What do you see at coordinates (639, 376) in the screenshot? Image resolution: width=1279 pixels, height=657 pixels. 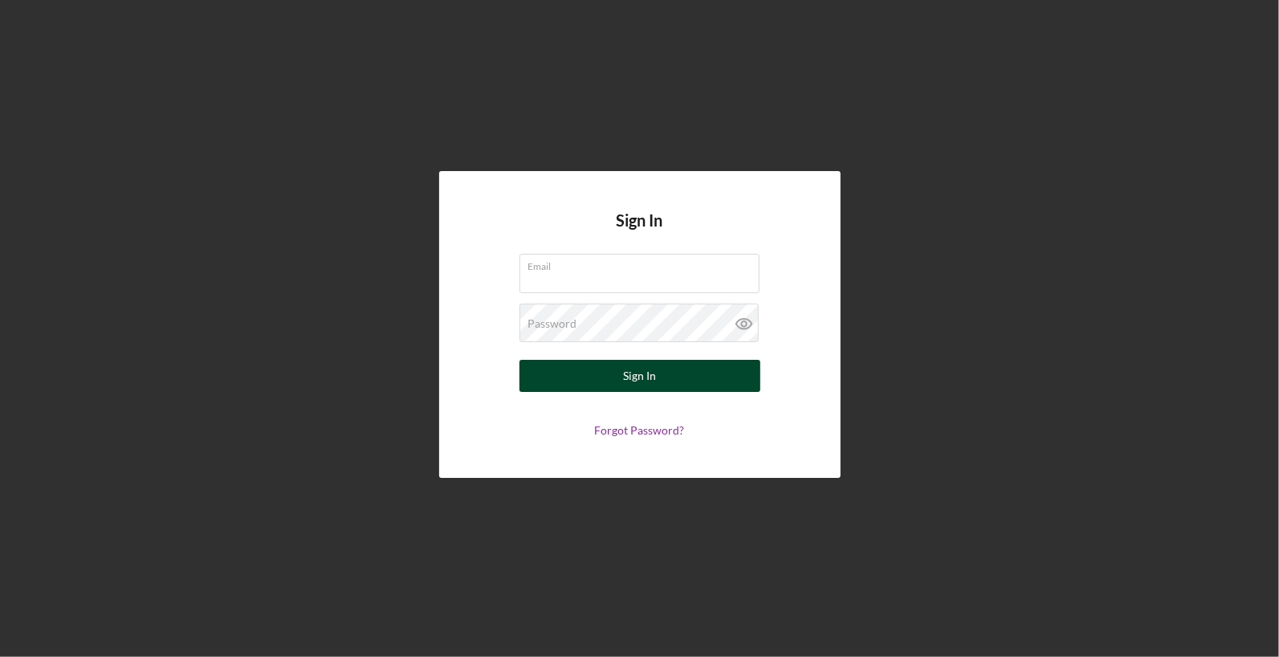 I see `div: Sign In` at bounding box center [639, 376].